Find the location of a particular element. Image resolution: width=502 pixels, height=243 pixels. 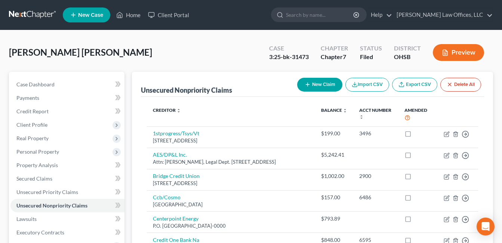

div: $199.00 is located at coordinates (334, 133).